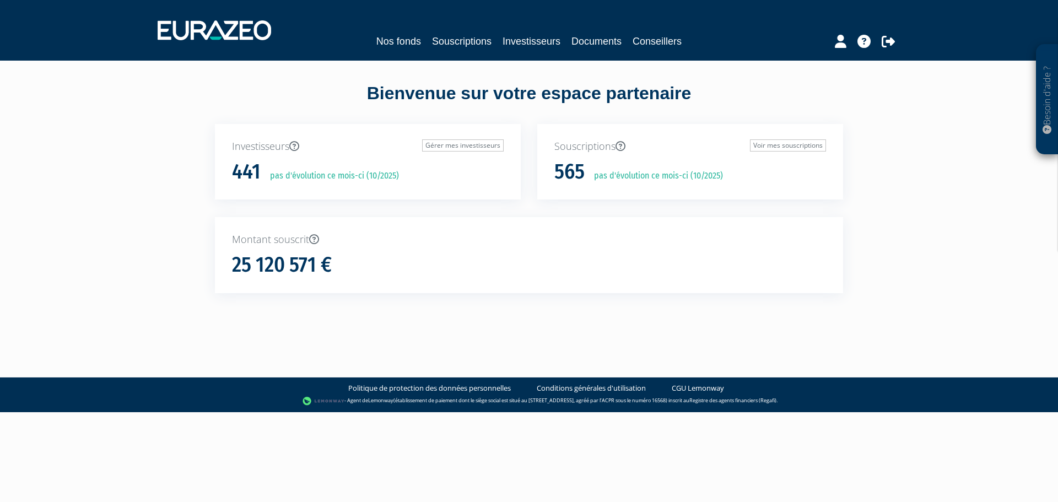 This screenshot has width=1058, height=502. I want to click on a: Lemonway, so click(381, 400).